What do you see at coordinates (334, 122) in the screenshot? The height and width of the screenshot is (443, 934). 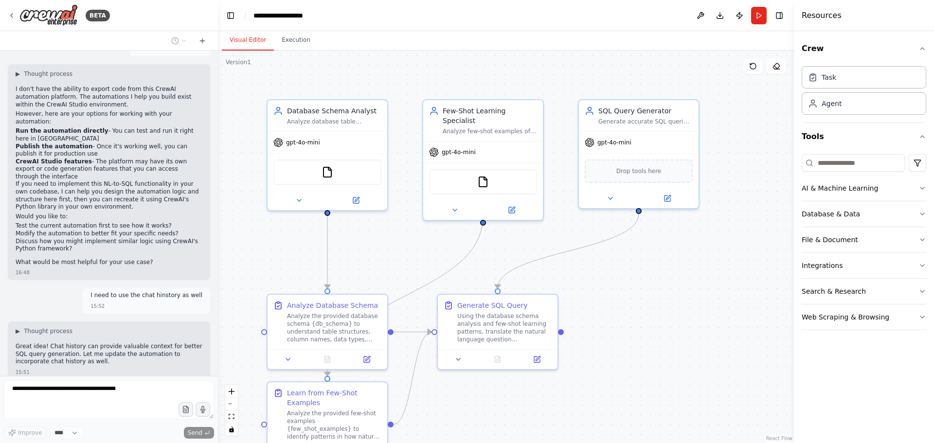 I see `div: Analyze database table structures and understand relationships between tables, columns, data type...` at bounding box center [334, 122].